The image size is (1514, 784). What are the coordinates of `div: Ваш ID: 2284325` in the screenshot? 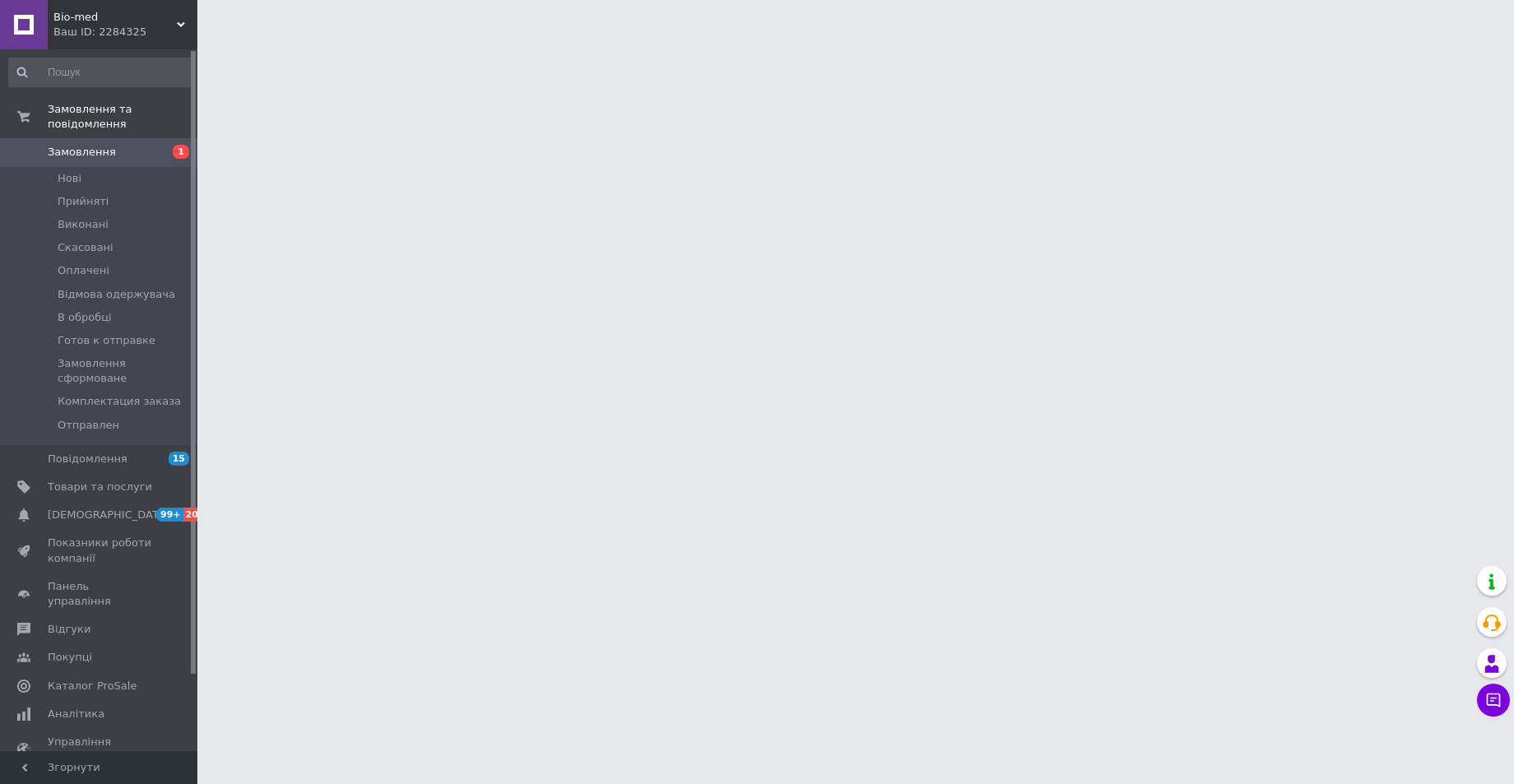 It's located at (125, 32).